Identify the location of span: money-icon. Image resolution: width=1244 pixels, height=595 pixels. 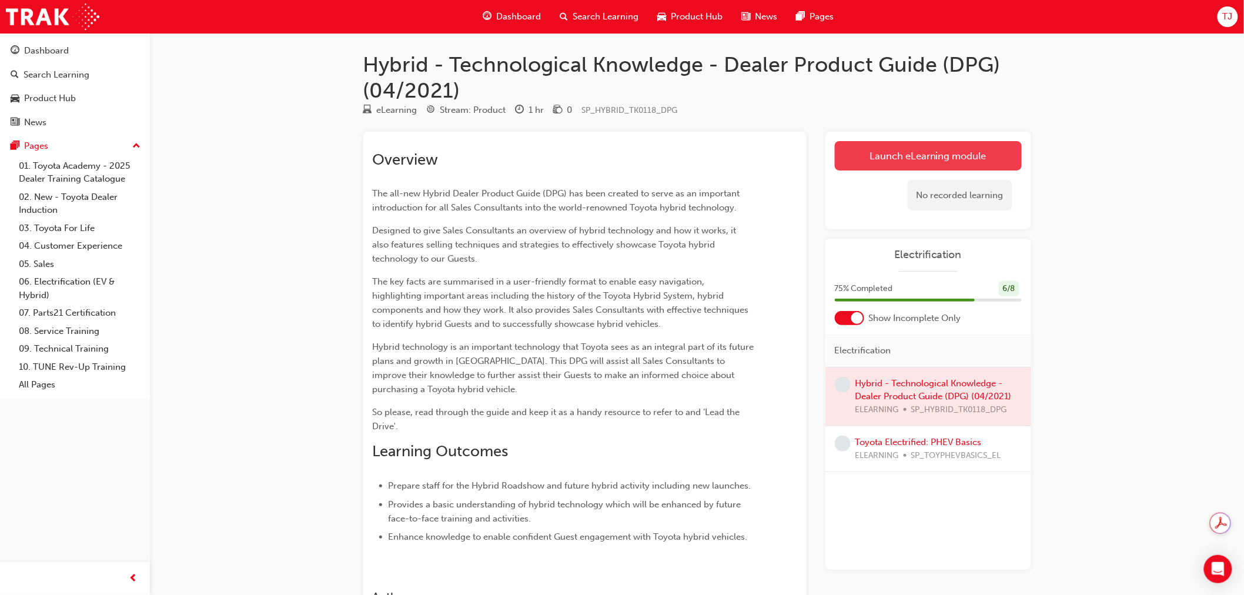
(558, 111).